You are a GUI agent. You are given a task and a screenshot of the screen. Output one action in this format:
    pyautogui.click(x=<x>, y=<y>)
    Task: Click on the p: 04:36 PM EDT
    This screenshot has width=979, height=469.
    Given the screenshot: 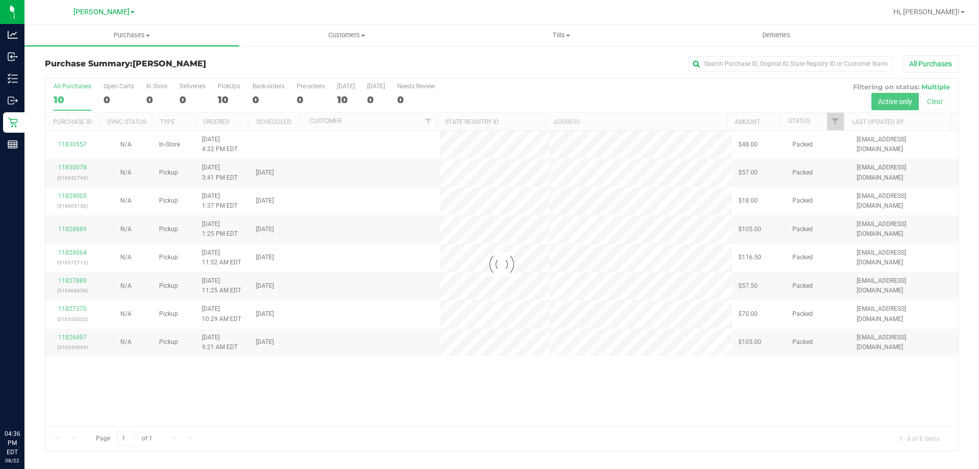 What is the action you would take?
    pyautogui.click(x=12, y=443)
    